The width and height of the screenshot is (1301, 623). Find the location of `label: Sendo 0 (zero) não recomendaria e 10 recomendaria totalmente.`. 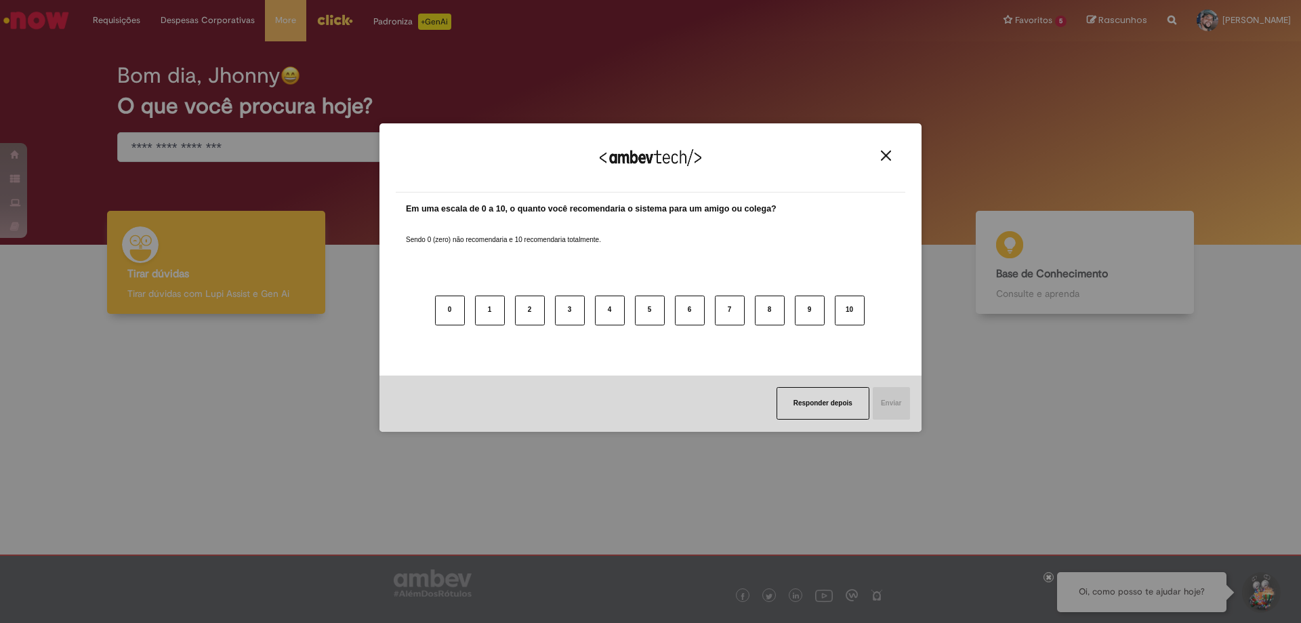

label: Sendo 0 (zero) não recomendaria e 10 recomendaria totalmente. is located at coordinates (504, 232).